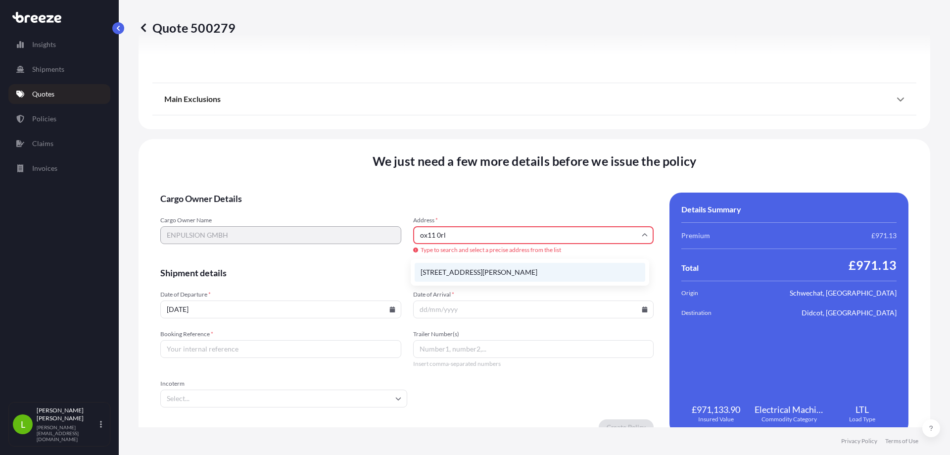 The image size is (950, 455). Describe the element at coordinates (626, 427) in the screenshot. I see `button: Create Policy` at that location.